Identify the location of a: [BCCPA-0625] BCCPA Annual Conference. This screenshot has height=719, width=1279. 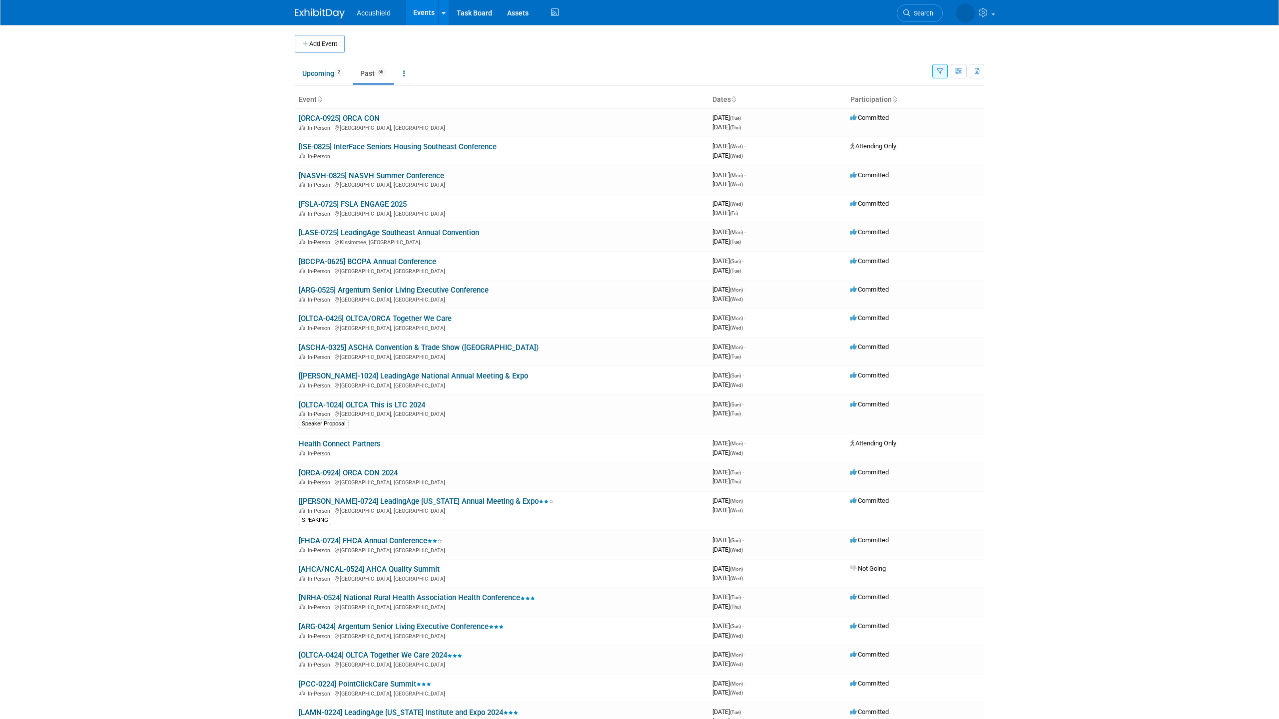
(367, 262).